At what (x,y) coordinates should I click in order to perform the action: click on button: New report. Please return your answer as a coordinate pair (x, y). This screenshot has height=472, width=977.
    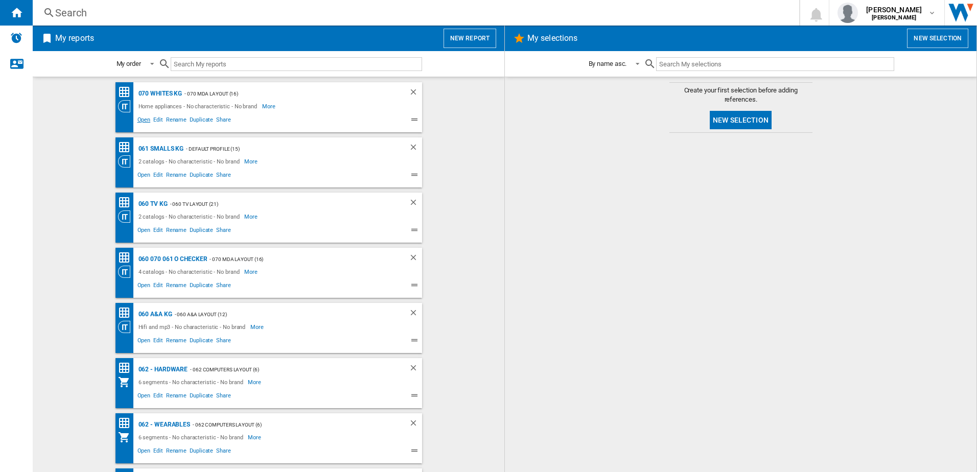
    Looking at the image, I should click on (470, 38).